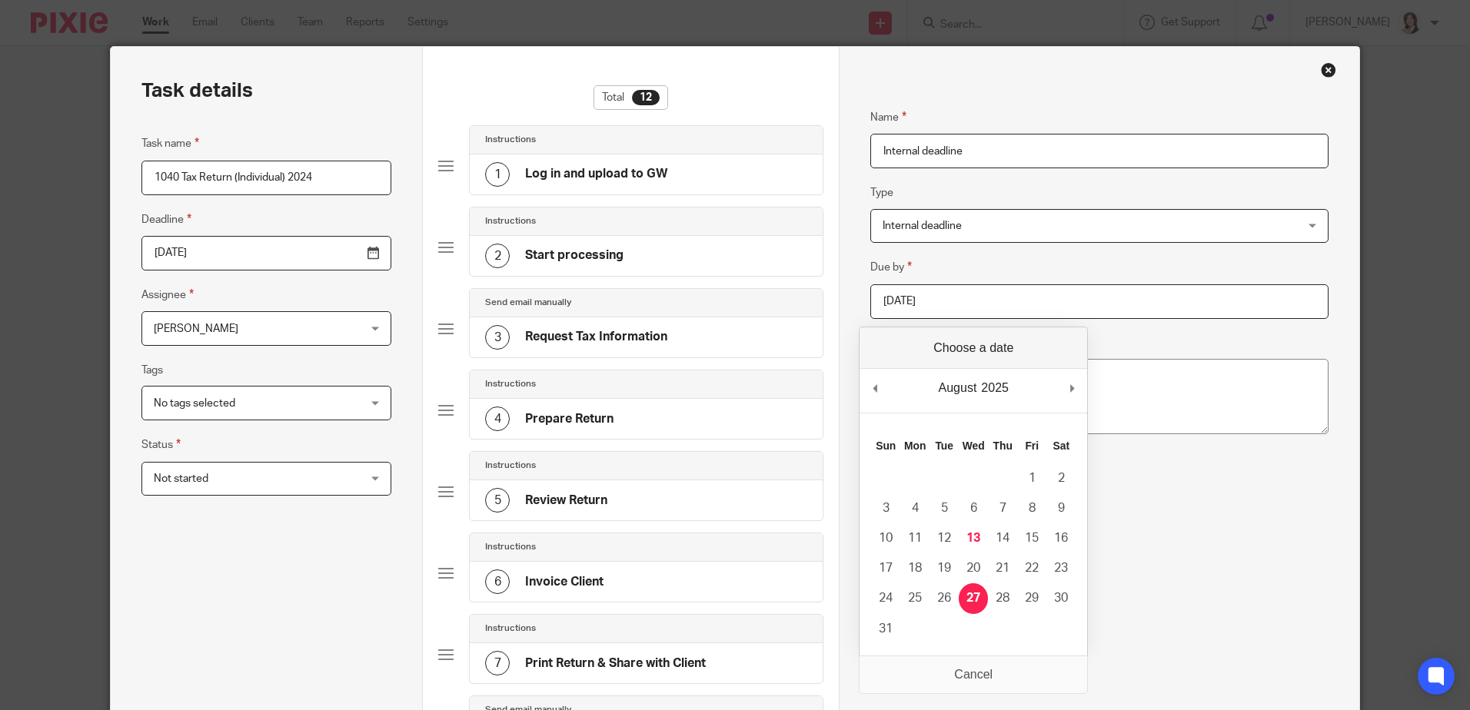 The image size is (1470, 710). Describe the element at coordinates (1002, 568) in the screenshot. I see `button: 21` at that location.